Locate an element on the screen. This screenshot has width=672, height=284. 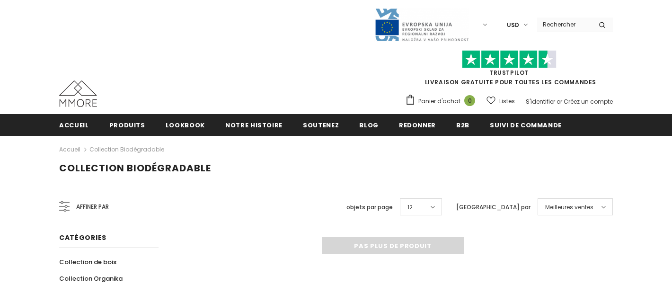
a: soutenez is located at coordinates (321, 124).